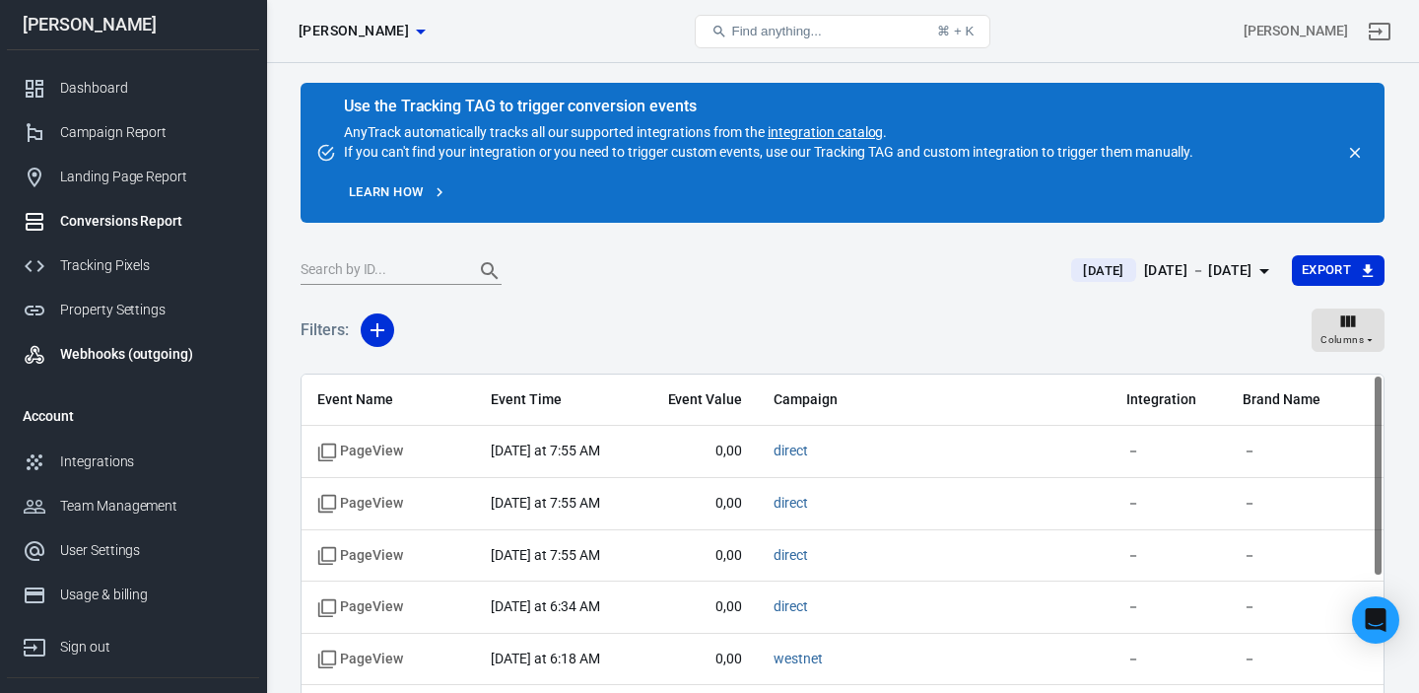 The height and width of the screenshot is (693, 1419). Describe the element at coordinates (133, 265) in the screenshot. I see `a: Tracking Pixels` at that location.